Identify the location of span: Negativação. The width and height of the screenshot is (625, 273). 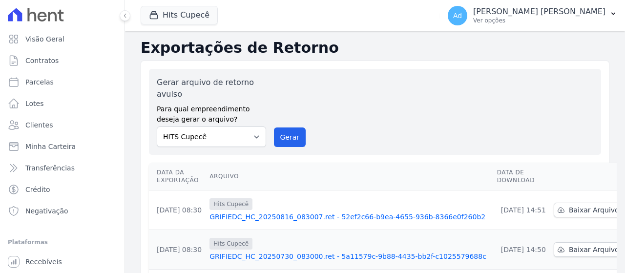
(47, 211).